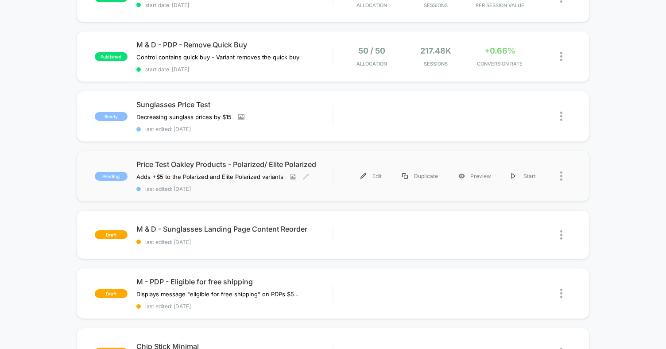  What do you see at coordinates (234, 229) in the screenshot?
I see `span: M & D - Sunglasses Landing Page Content Reorder` at bounding box center [234, 229].